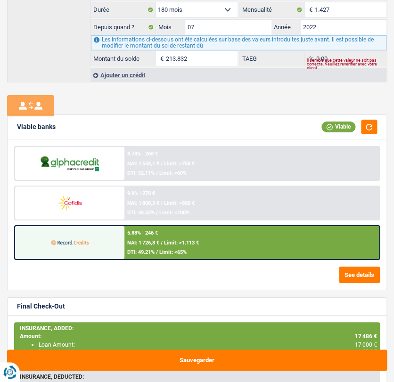 The height and width of the screenshot is (382, 394). Describe the element at coordinates (70, 203) in the screenshot. I see `img: Cofidis` at that location.